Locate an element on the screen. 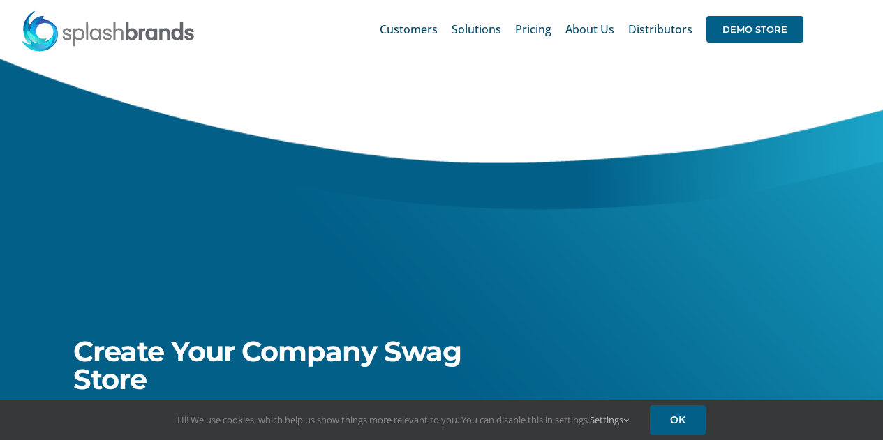 The image size is (883, 440). span: Distributors is located at coordinates (660, 29).